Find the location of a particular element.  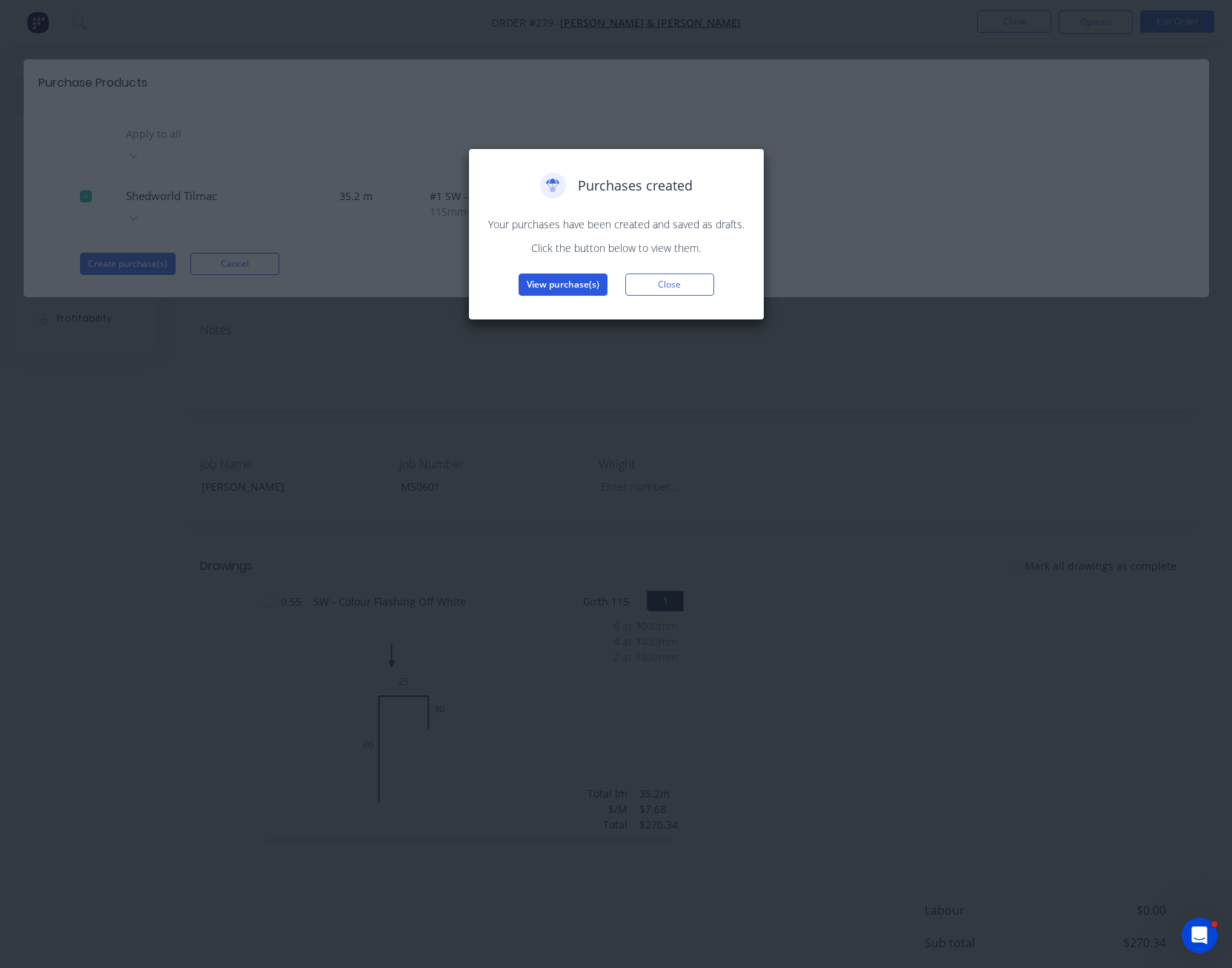

p: Click the button below to view them. is located at coordinates (616, 248).